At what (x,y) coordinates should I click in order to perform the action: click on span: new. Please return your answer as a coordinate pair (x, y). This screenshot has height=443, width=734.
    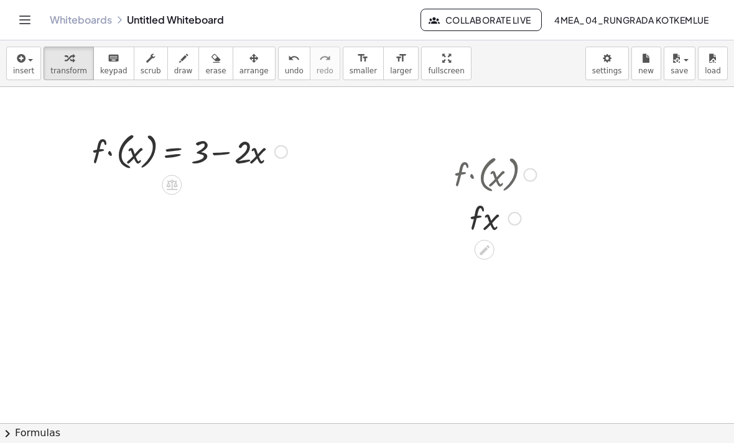
    Looking at the image, I should click on (645, 71).